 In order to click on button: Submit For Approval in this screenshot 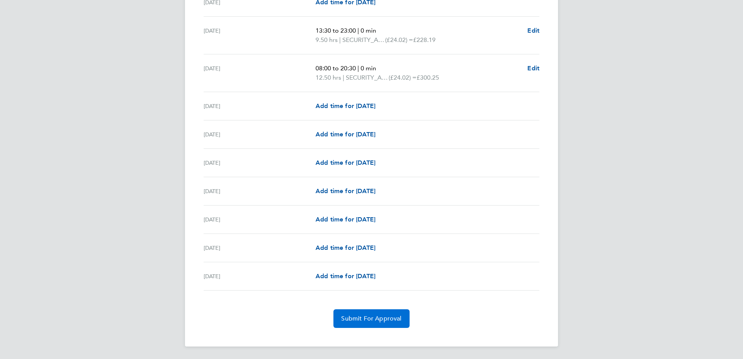, I will do `click(371, 319)`.